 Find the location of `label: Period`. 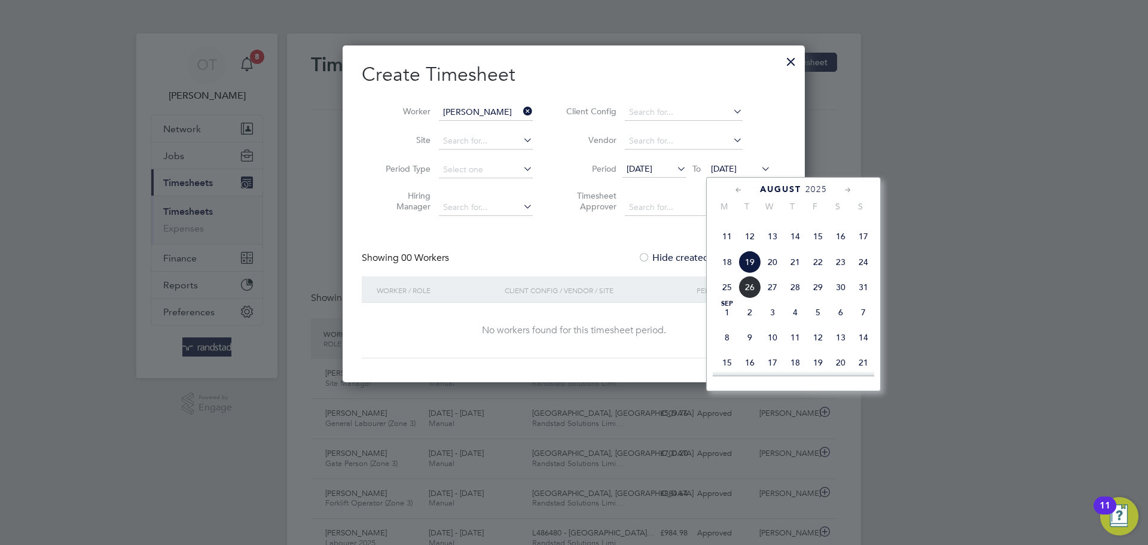

label: Period is located at coordinates (590, 169).